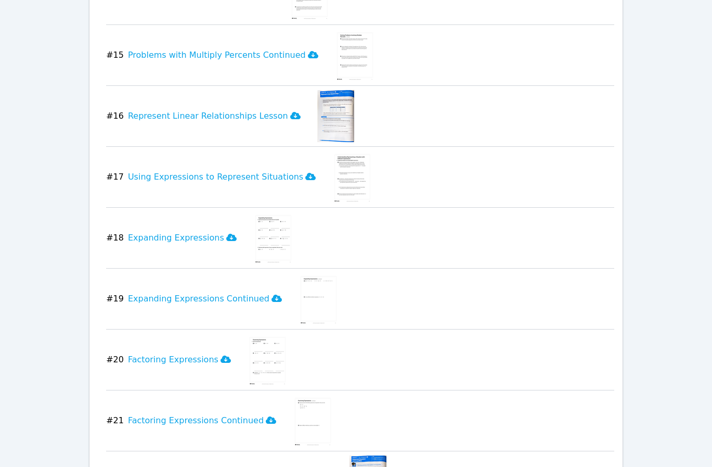 Image resolution: width=712 pixels, height=467 pixels. What do you see at coordinates (355, 55) in the screenshot?
I see `img: Problems with Multiply Percents Continued` at bounding box center [355, 55].